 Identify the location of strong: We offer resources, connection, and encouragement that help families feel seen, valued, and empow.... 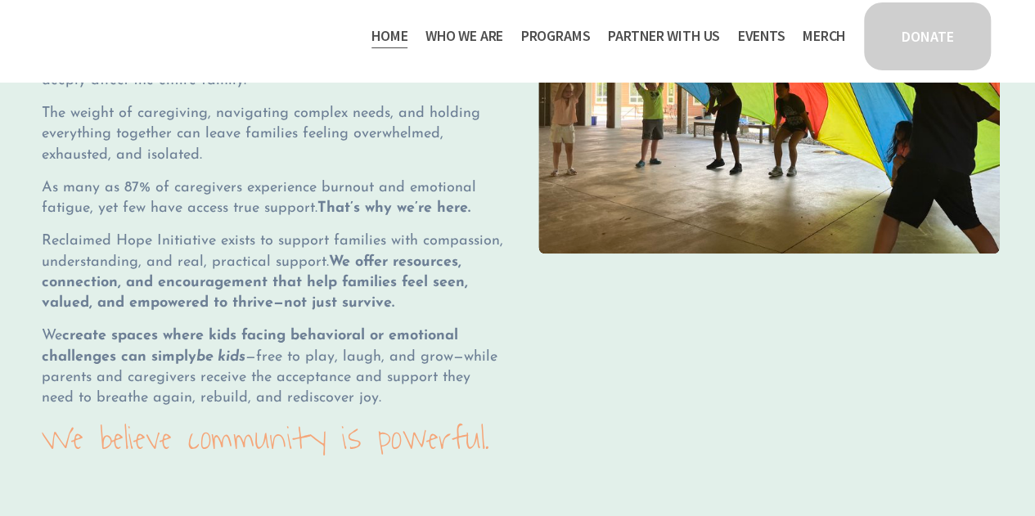
(257, 283).